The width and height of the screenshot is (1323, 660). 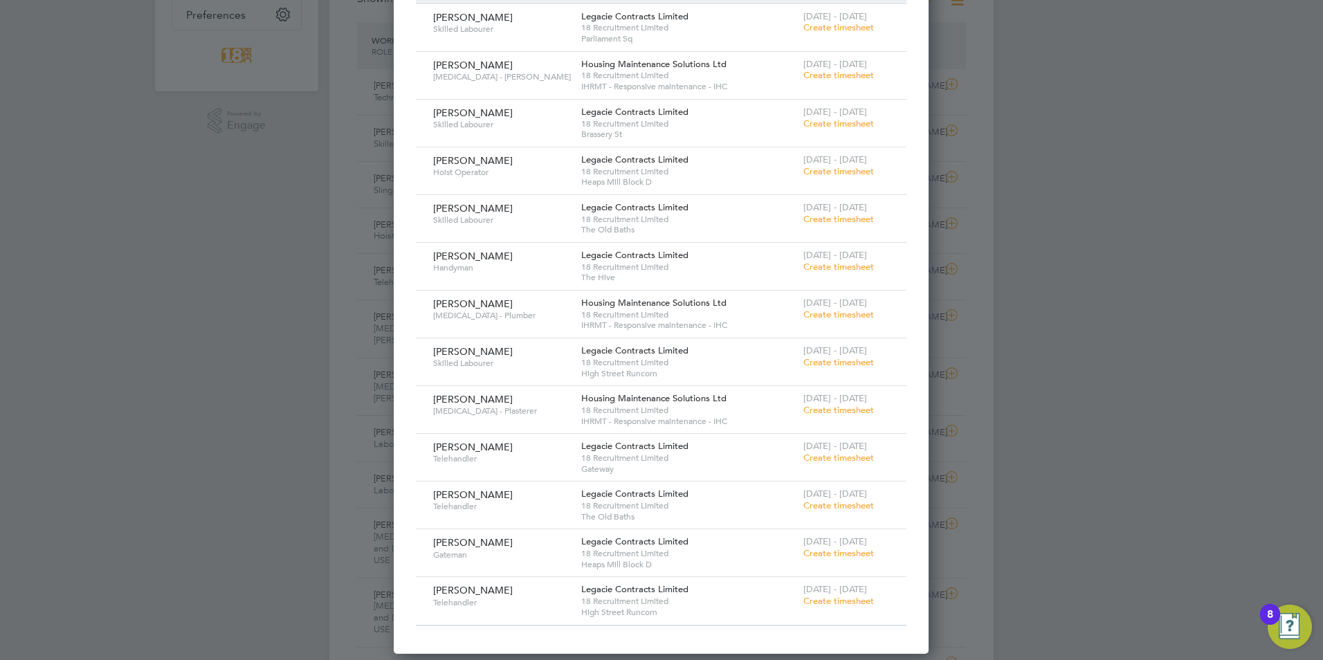 I want to click on span: Handyman, so click(x=502, y=268).